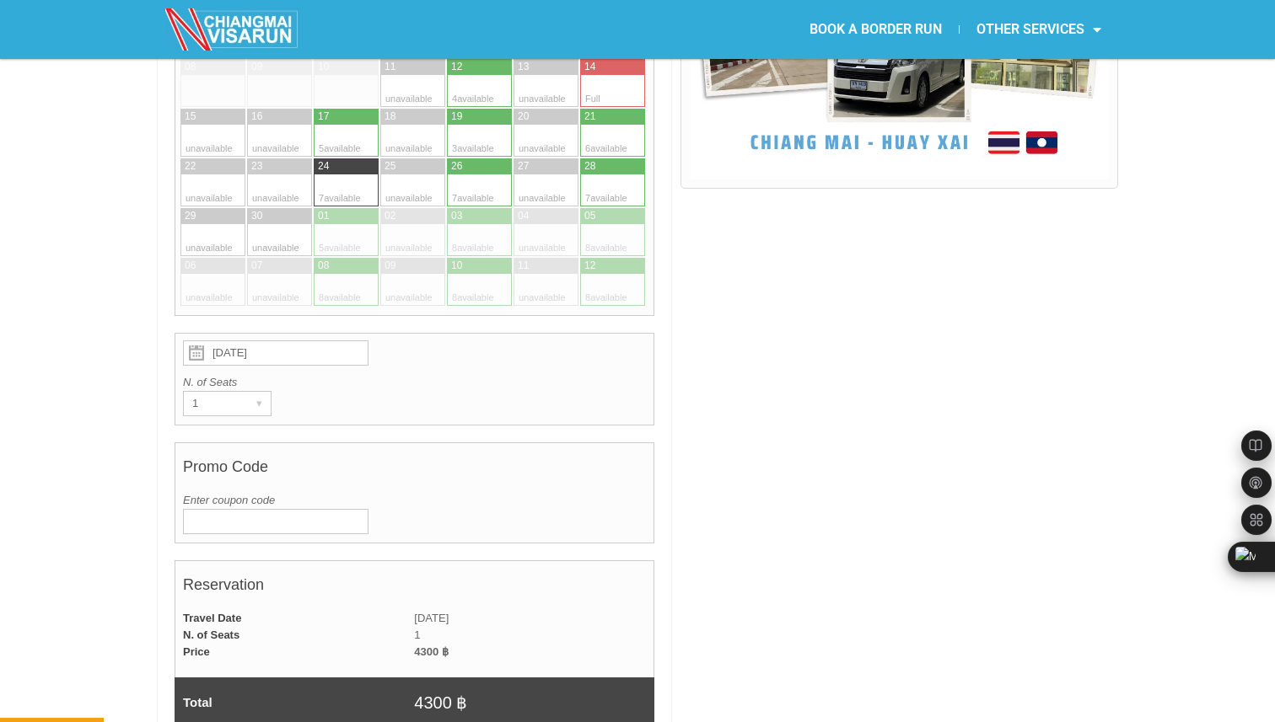 Image resolution: width=1275 pixels, height=722 pixels. I want to click on nav: Menu, so click(878, 30).